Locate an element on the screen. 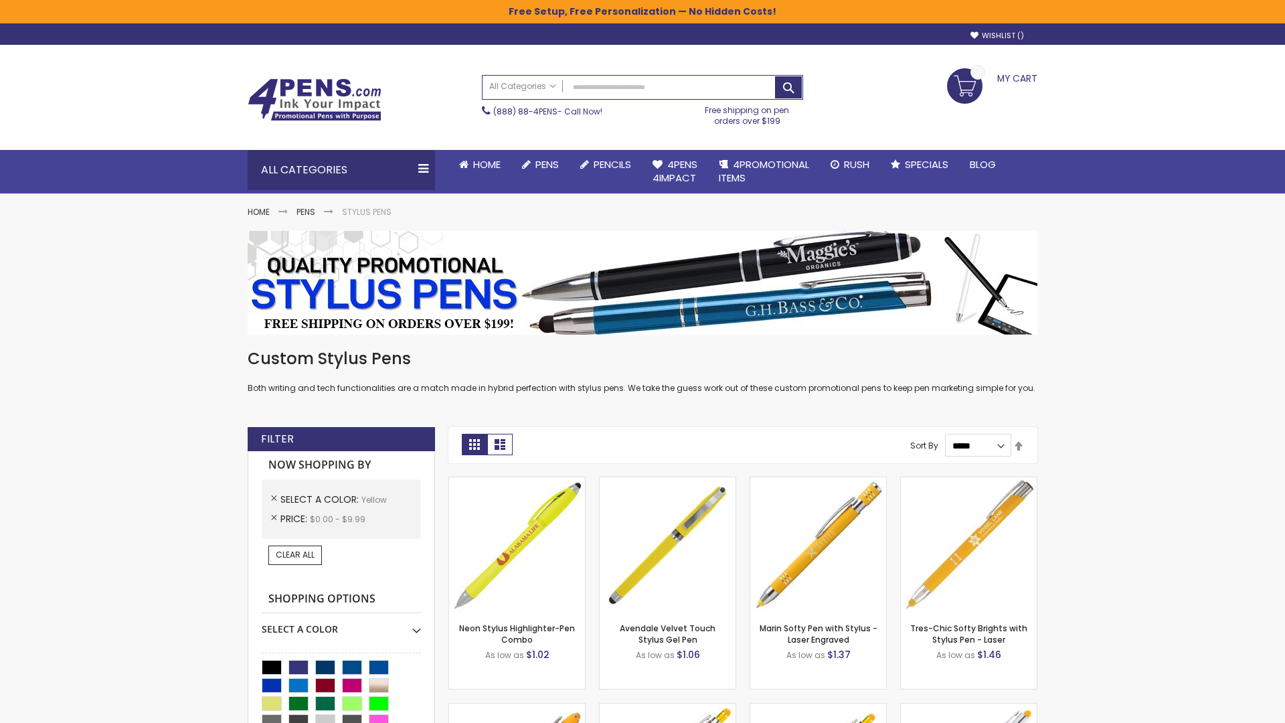 The image size is (1285, 723). span: - Call Now! is located at coordinates (548, 111).